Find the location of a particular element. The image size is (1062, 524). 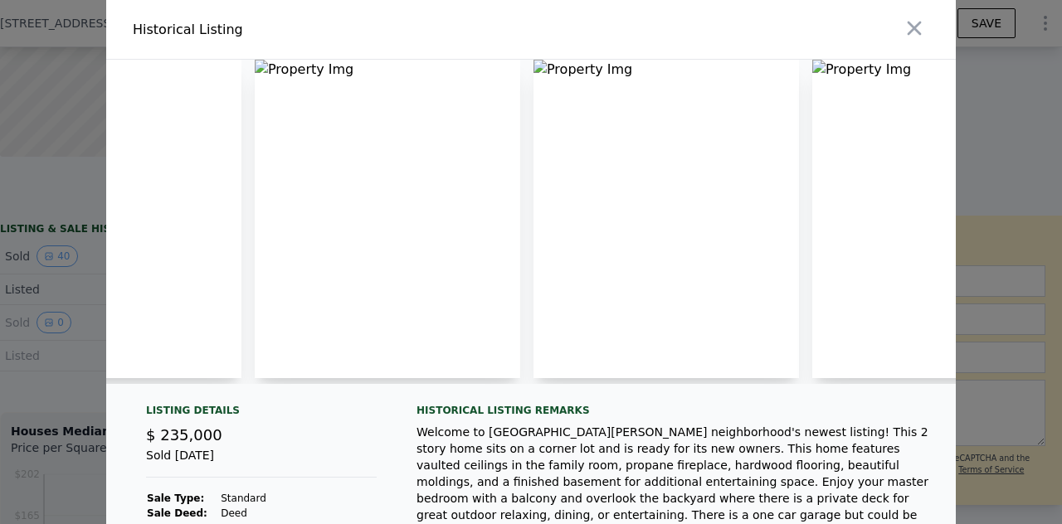

strong: Sale Deed: is located at coordinates (177, 514).